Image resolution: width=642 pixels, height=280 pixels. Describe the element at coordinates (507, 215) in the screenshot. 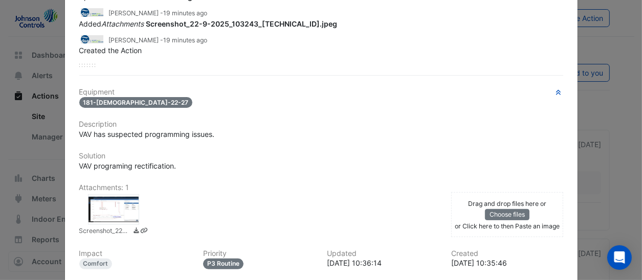

I see `button: Choose files` at that location.